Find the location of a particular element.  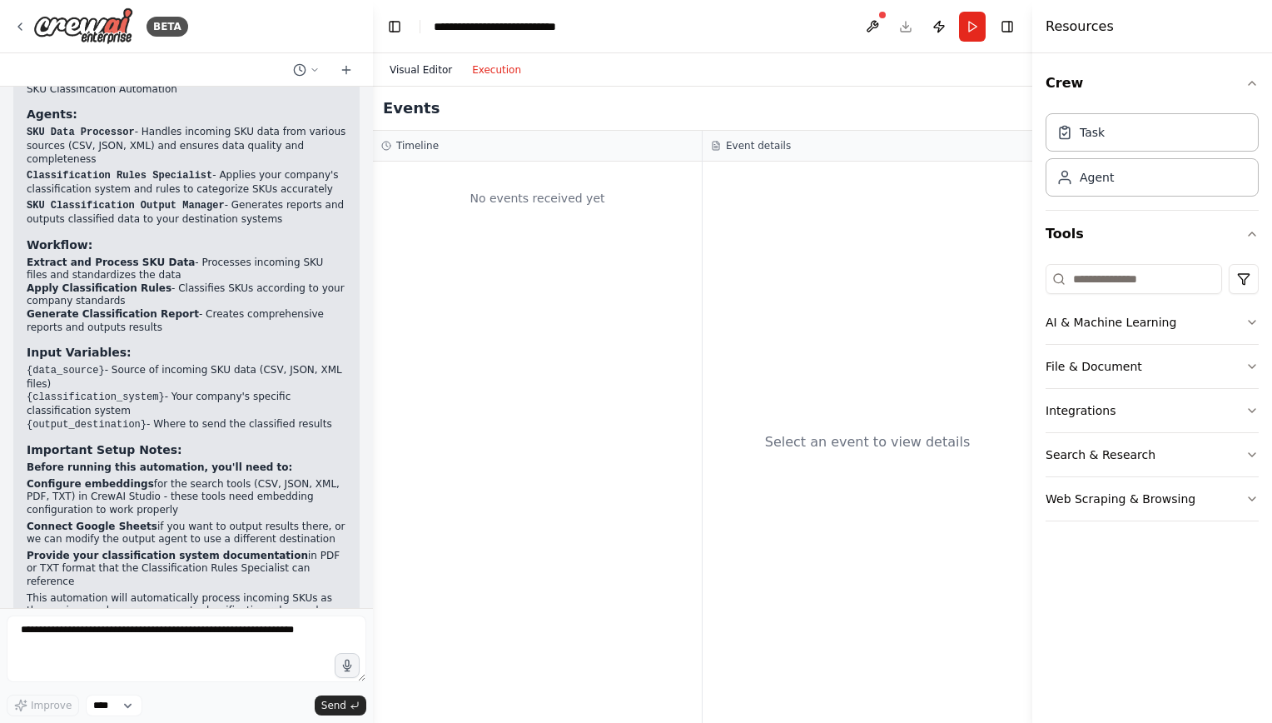

code: {classification_system} is located at coordinates (96, 397).